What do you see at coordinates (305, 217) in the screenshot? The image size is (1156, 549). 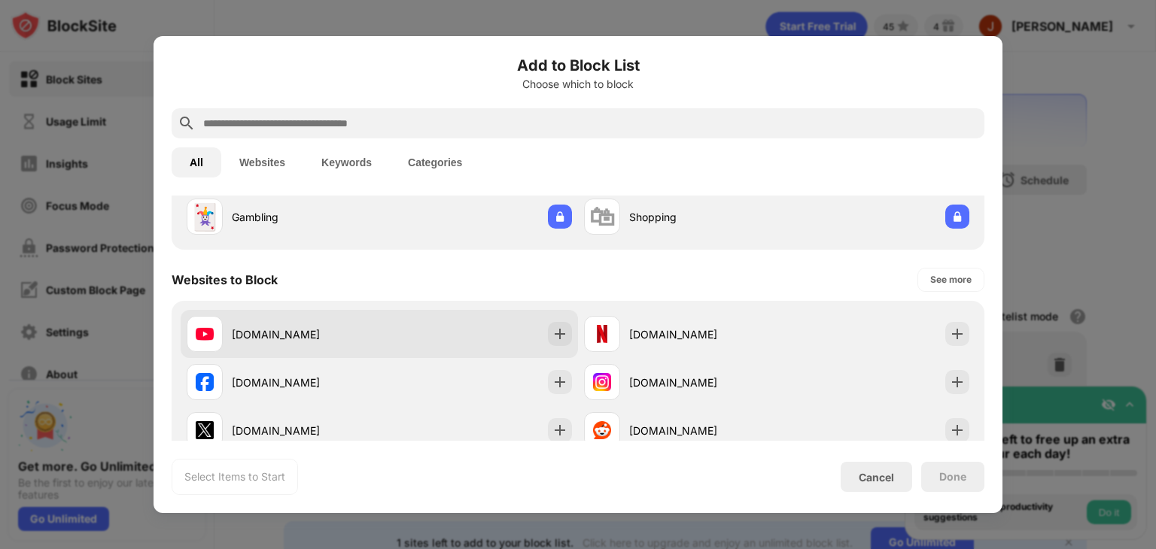 I see `div: Gambling` at bounding box center [305, 217].